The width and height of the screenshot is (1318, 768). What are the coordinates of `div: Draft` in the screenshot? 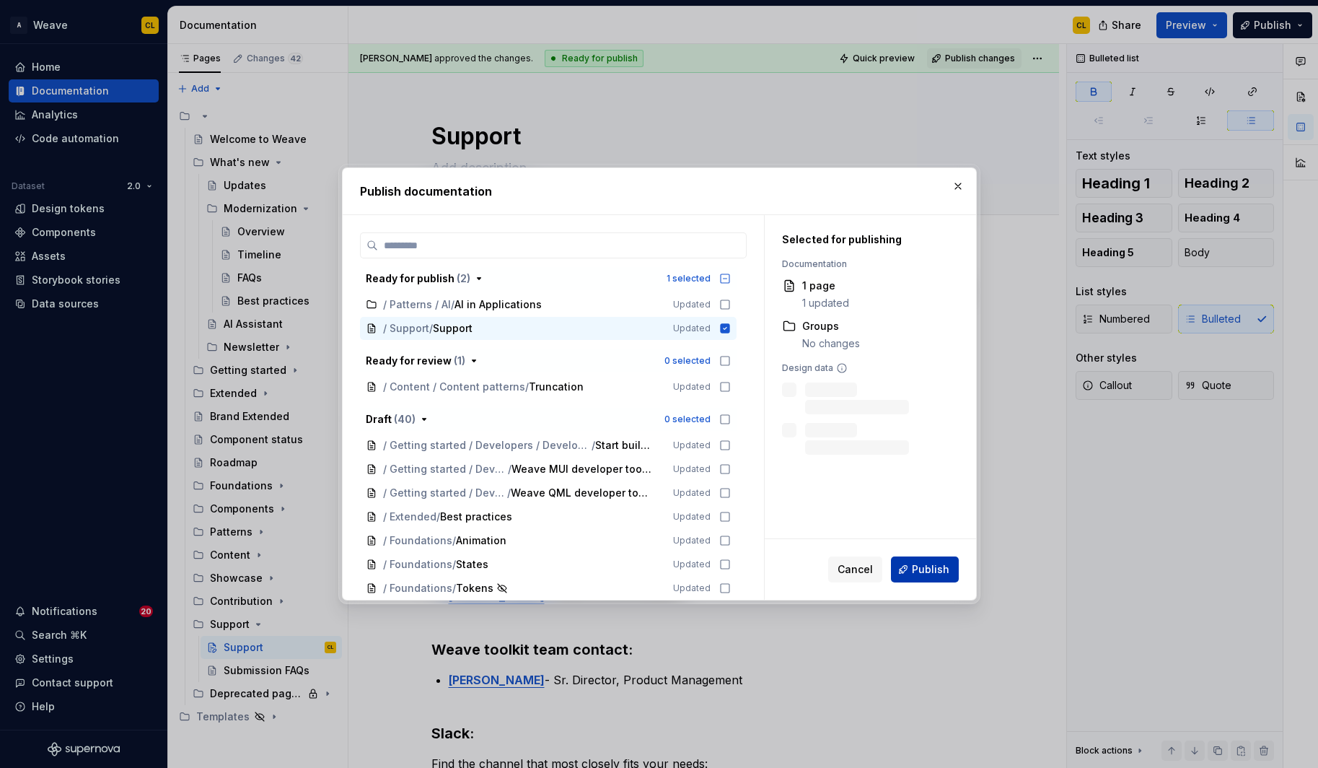 It's located at (390, 419).